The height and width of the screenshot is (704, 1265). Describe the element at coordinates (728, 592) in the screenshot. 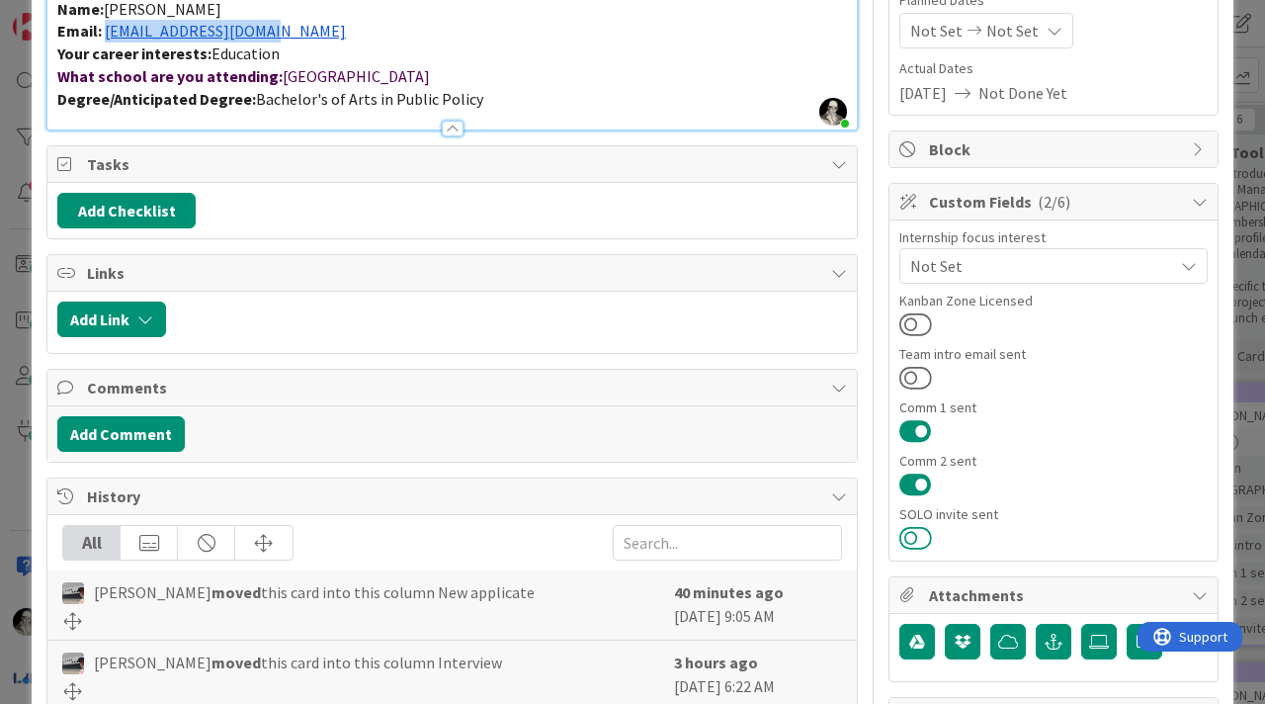

I see `b: 40 minutes ago` at that location.